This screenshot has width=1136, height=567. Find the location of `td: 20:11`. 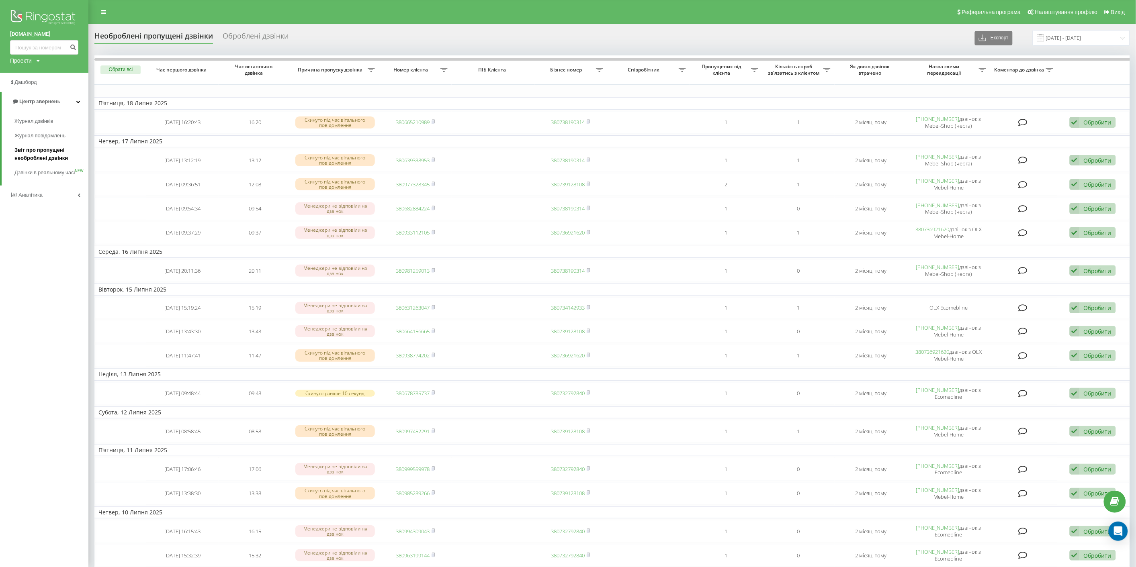

td: 20:11 is located at coordinates (255, 271).